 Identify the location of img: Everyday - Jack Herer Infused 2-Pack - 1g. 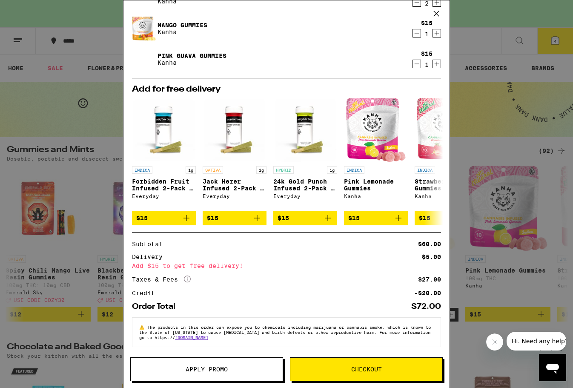
(234, 130).